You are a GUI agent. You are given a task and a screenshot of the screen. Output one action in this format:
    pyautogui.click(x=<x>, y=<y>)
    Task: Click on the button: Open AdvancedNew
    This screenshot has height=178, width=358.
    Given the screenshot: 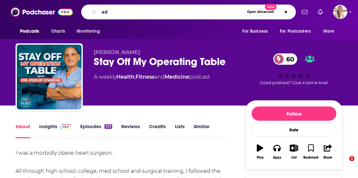 What is the action you would take?
    pyautogui.click(x=260, y=12)
    